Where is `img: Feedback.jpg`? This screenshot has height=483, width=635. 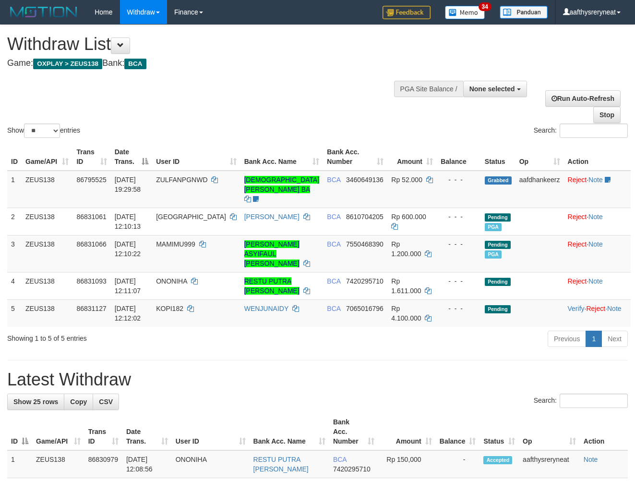 img: Feedback.jpg is located at coordinates (407, 12).